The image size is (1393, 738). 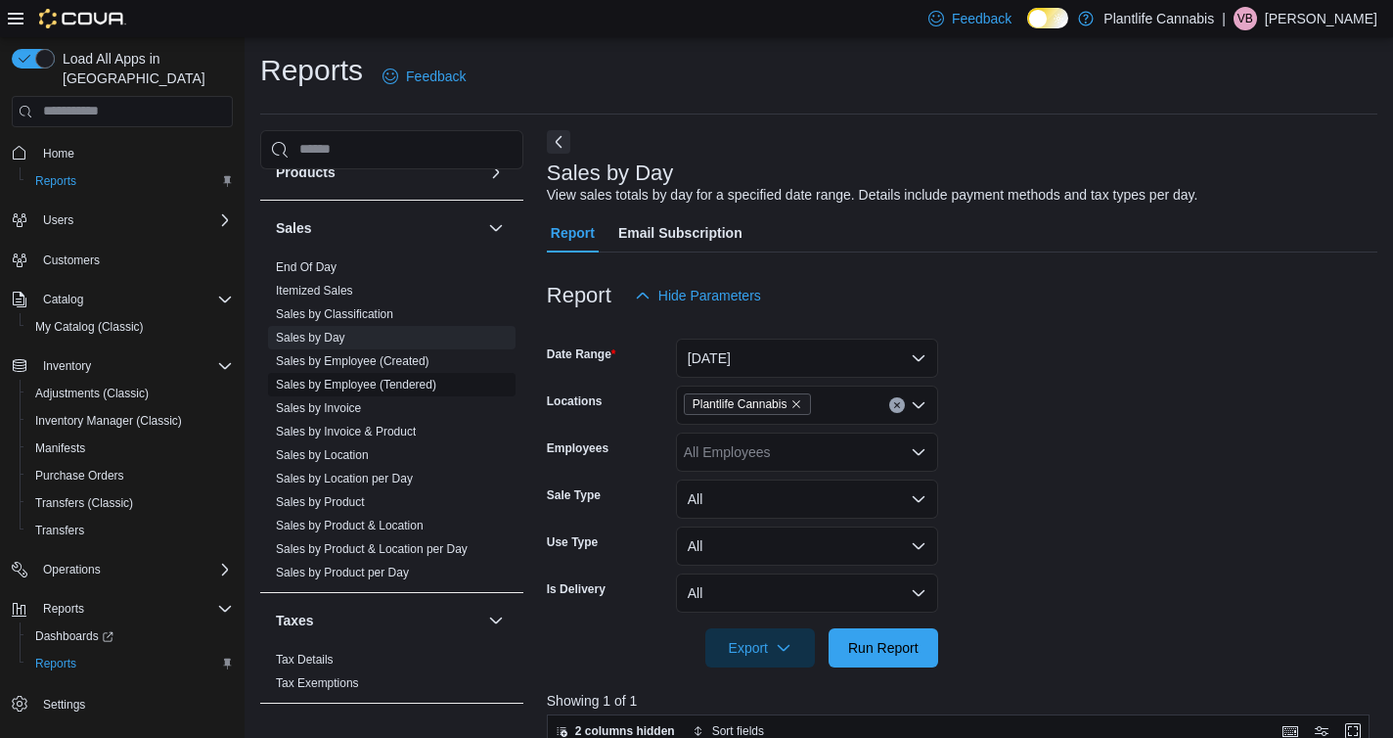 I want to click on a: Sales by Product, so click(x=320, y=502).